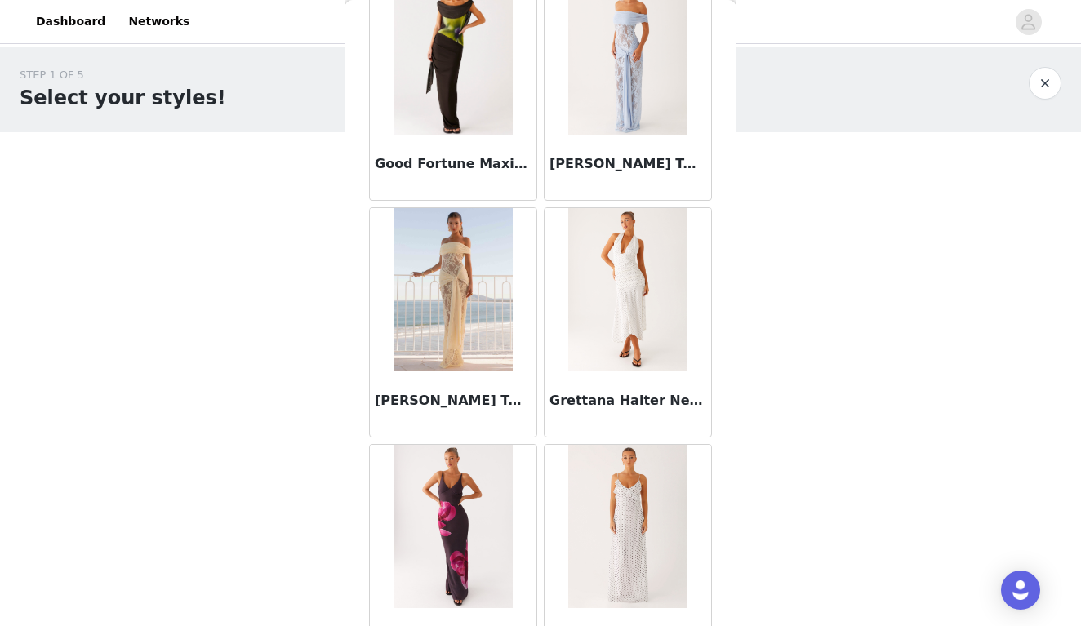 The height and width of the screenshot is (626, 1081). I want to click on div: STEP 1 OF 5, so click(122, 75).